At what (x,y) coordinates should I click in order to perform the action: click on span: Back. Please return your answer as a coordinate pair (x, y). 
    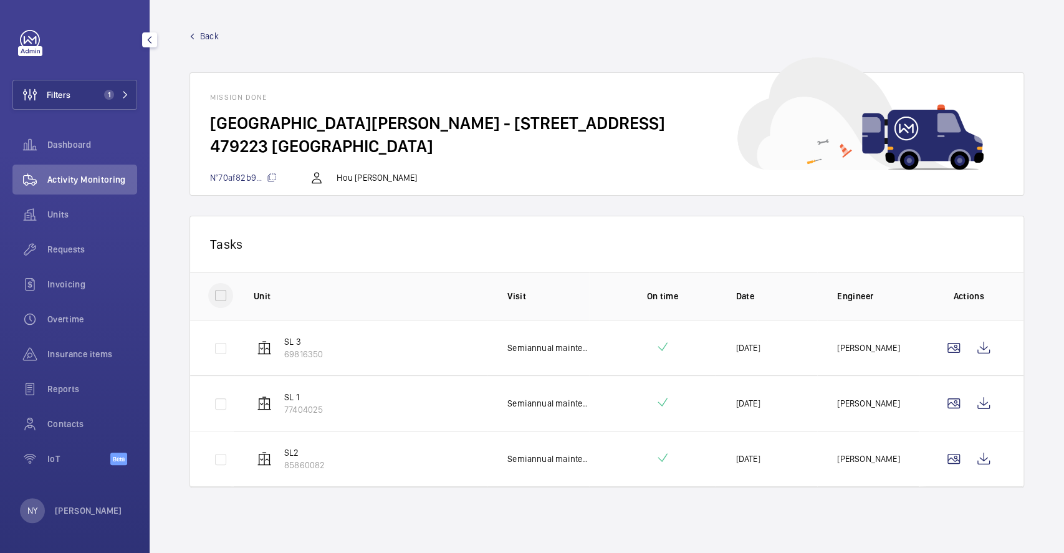
    Looking at the image, I should click on (209, 36).